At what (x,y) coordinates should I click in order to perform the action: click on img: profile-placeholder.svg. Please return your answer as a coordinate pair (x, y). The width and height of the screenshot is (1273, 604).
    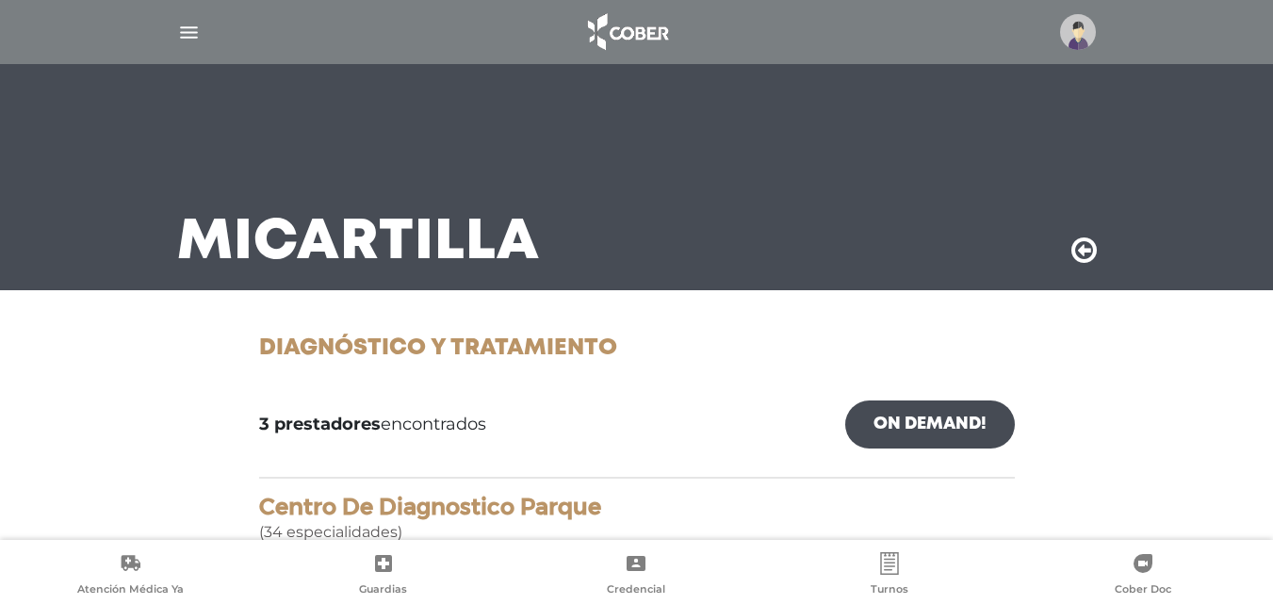
    Looking at the image, I should click on (1078, 32).